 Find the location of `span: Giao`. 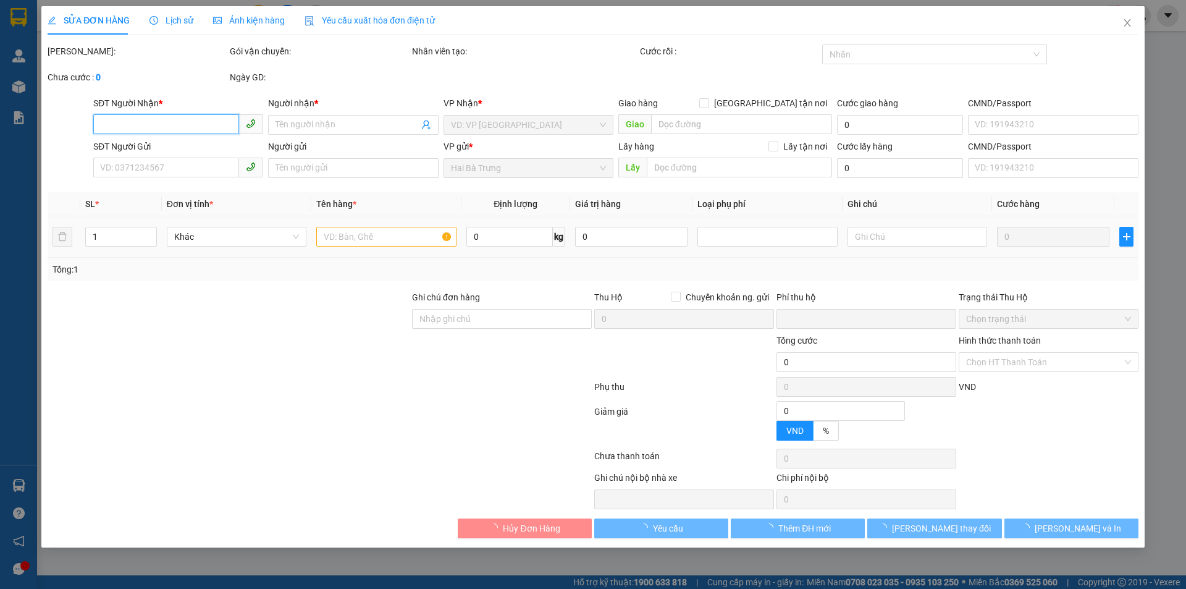

span: Giao is located at coordinates (634, 124).